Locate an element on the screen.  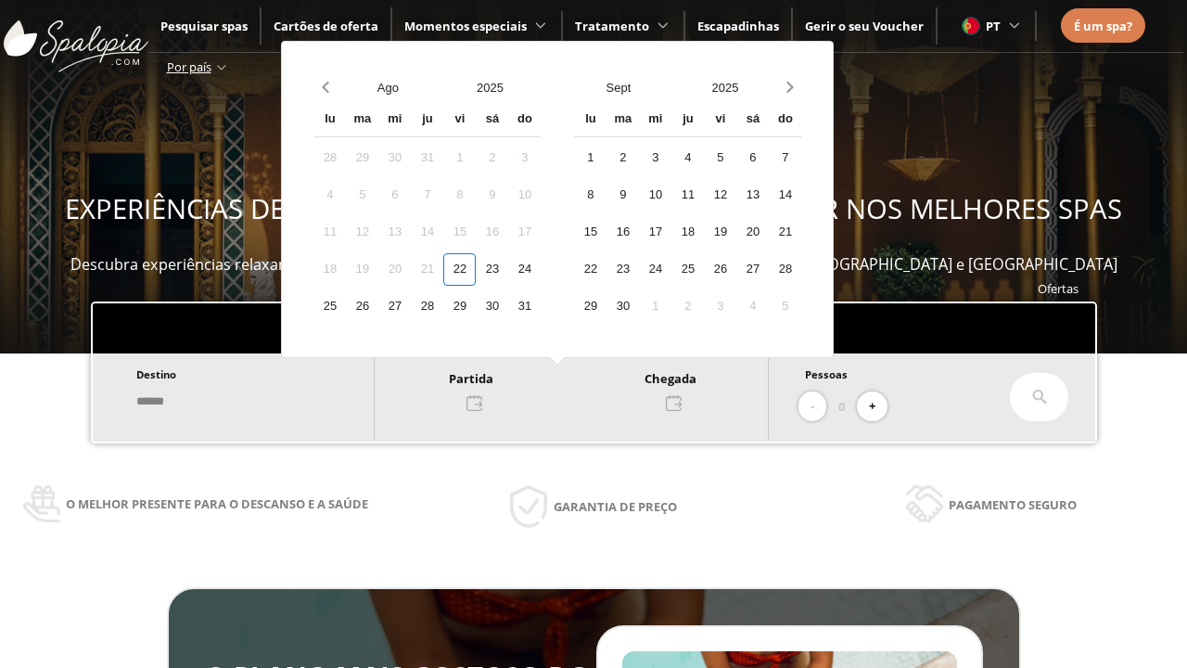
span: Pesquisar spas is located at coordinates (204, 26).